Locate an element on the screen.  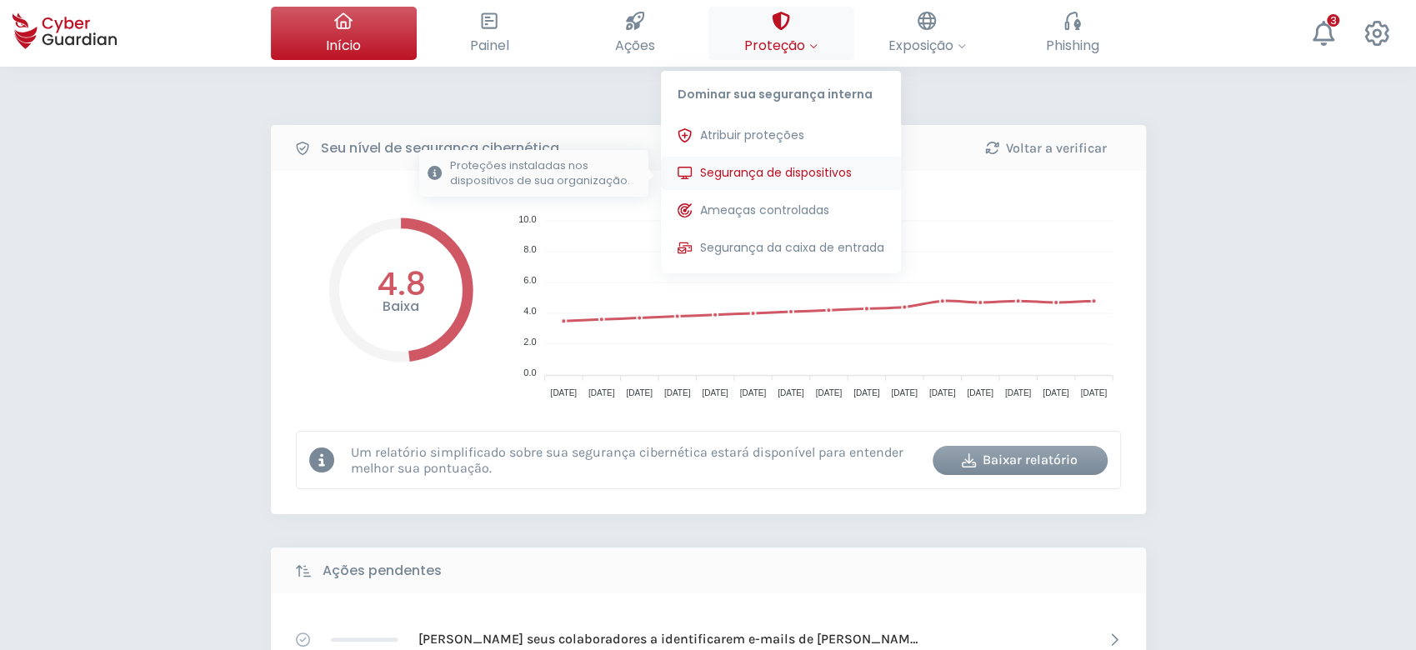
span: Início is located at coordinates (343, 45).